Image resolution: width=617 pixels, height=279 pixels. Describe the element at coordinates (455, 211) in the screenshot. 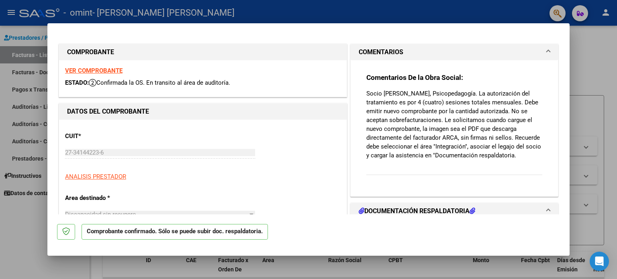

I see `mat-expansion-panel-header: DOCUMENTACIÓN RESPALDATORIA` at that location.